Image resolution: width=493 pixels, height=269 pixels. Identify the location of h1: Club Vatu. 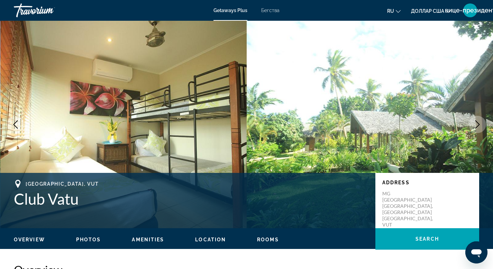
(191, 199).